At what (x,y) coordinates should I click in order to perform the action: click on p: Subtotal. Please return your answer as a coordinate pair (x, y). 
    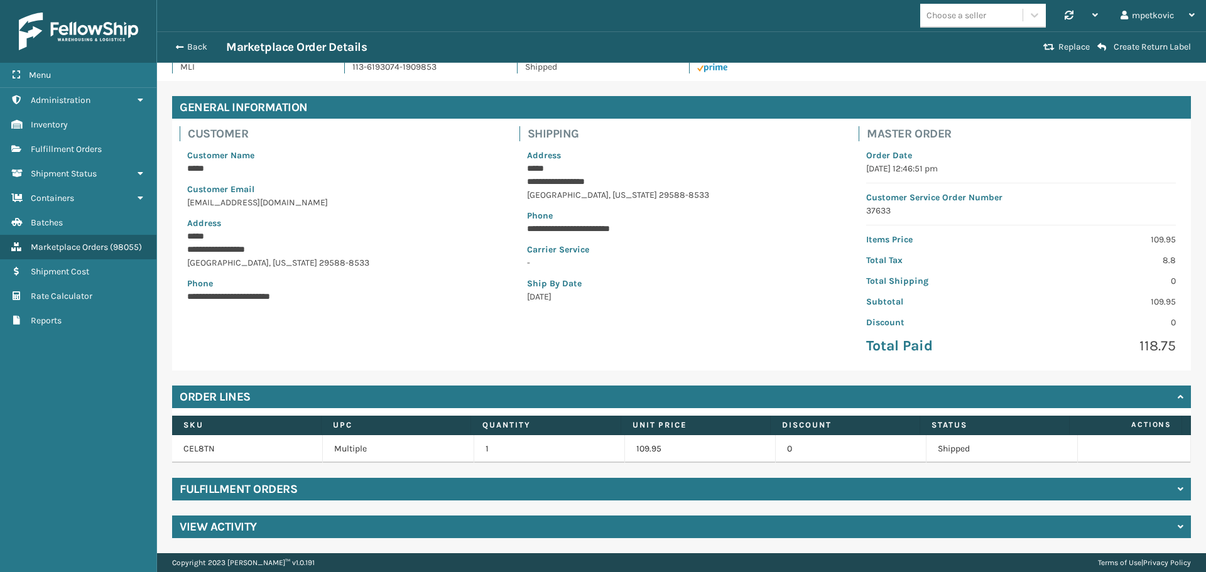
    Looking at the image, I should click on (940, 302).